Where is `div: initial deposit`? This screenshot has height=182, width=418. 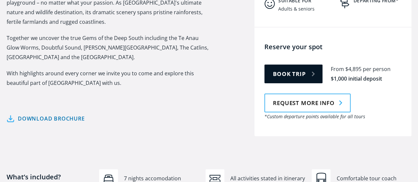
div: initial deposit is located at coordinates (365, 79).